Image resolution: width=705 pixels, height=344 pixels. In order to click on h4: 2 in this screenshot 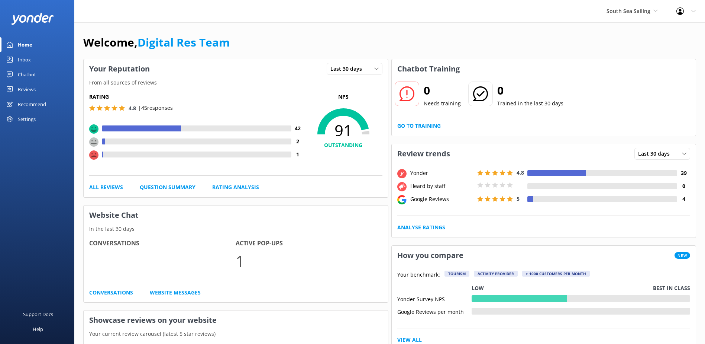, I will do `click(298, 141)`.